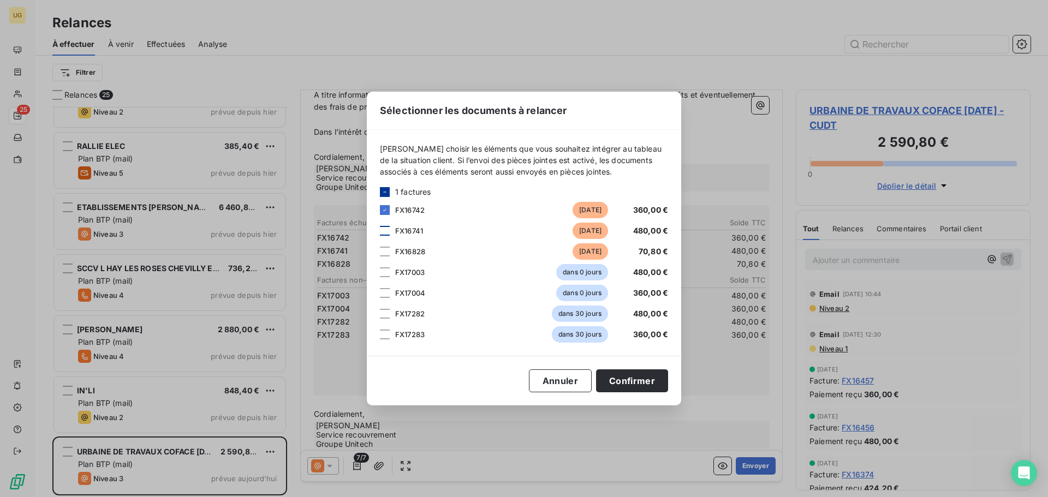  I want to click on span: FX17283, so click(410, 335).